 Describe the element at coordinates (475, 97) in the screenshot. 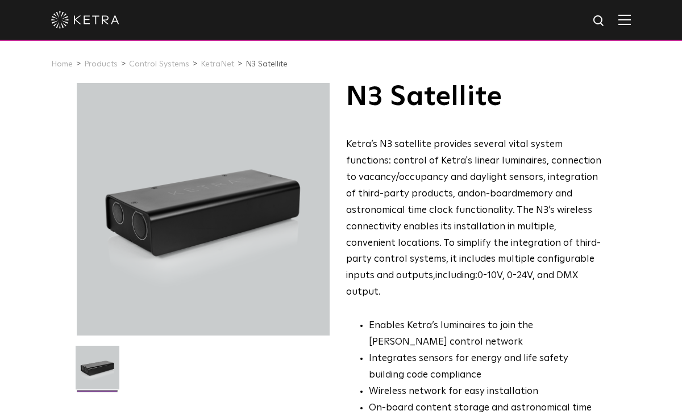

I see `h1: N3 Satellite` at that location.